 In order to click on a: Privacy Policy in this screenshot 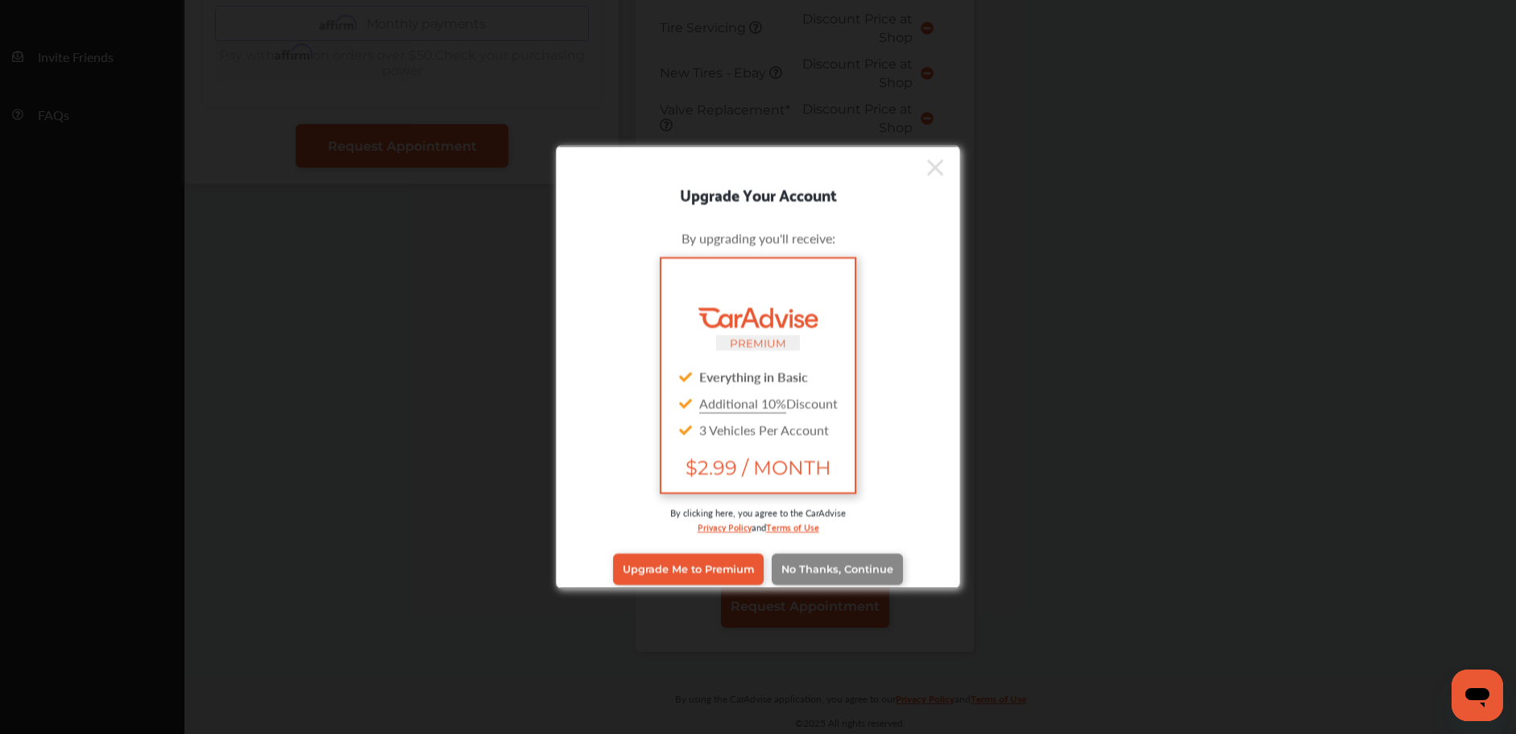, I will do `click(724, 525)`.